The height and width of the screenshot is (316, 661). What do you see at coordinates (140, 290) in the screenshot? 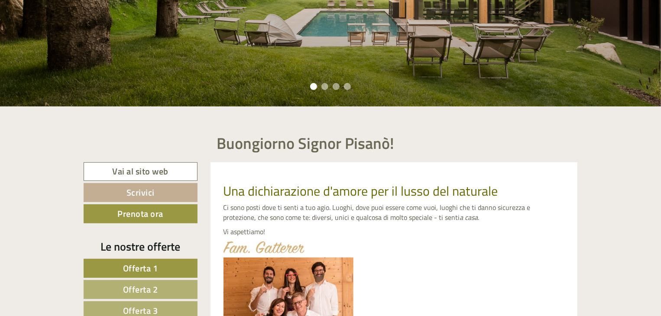
I see `span: Offerta 2` at bounding box center [140, 290].